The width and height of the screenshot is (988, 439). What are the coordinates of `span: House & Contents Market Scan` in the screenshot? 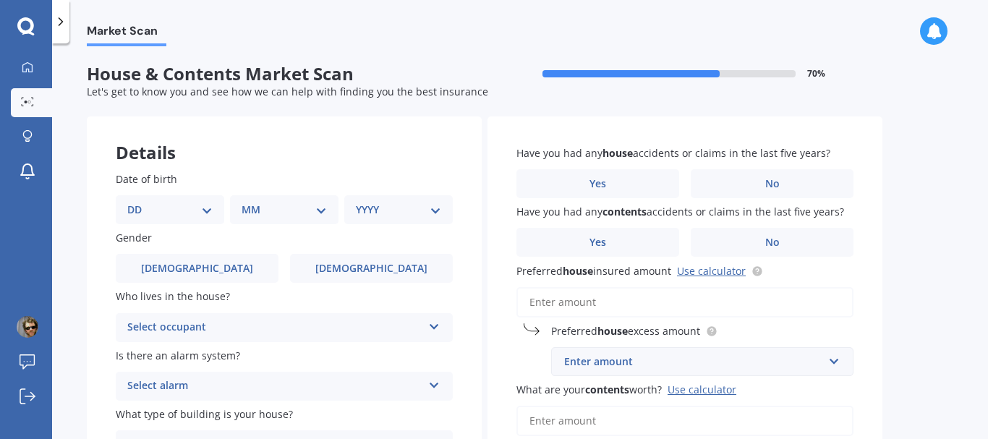 It's located at (286, 74).